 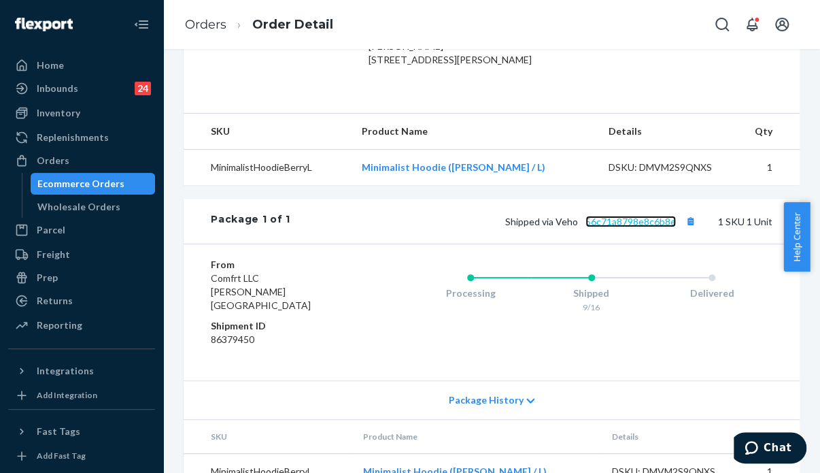 What do you see at coordinates (82, 254) in the screenshot?
I see `a: Freight` at bounding box center [82, 254].